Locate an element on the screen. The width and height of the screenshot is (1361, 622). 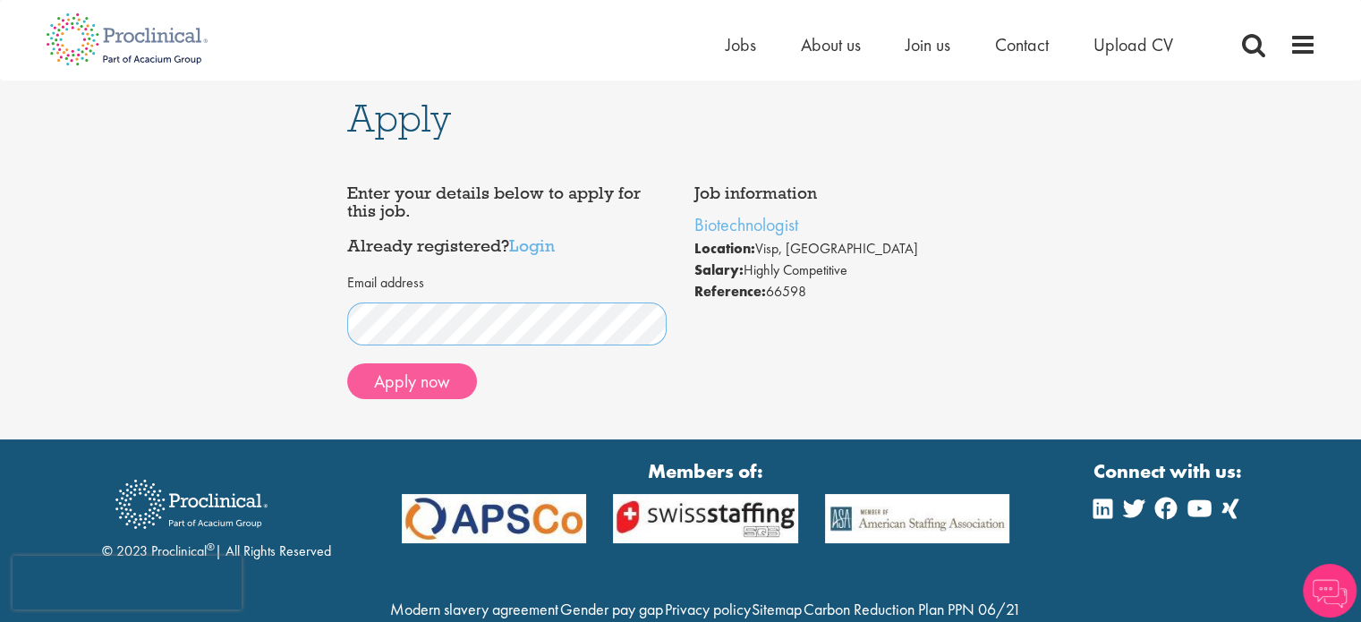
strong: Members of: is located at coordinates (706, 471).